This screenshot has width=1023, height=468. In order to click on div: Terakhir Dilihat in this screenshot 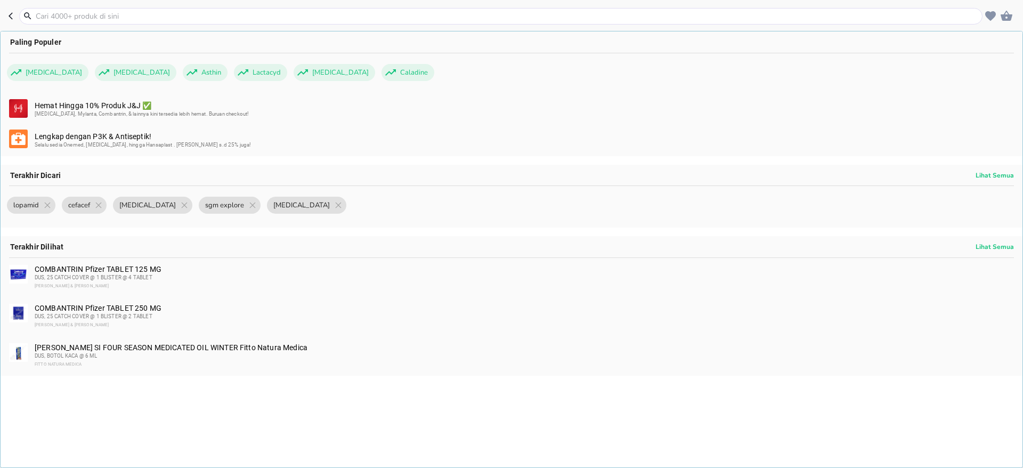, I will do `click(511, 247)`.